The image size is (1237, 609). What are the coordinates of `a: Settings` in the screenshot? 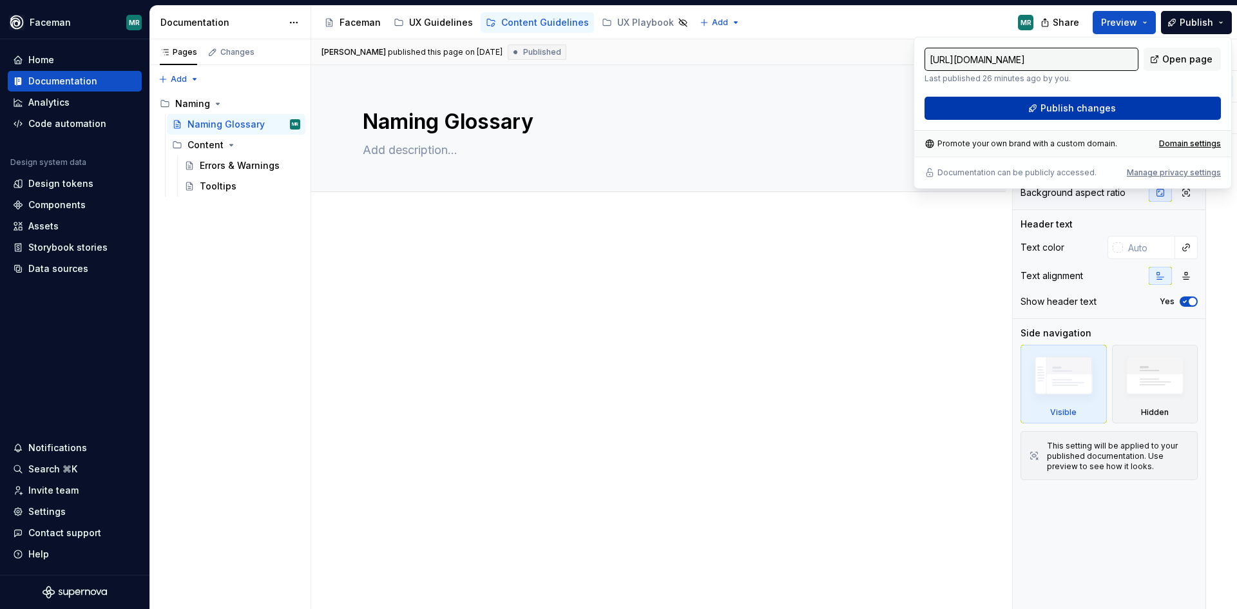 It's located at (75, 511).